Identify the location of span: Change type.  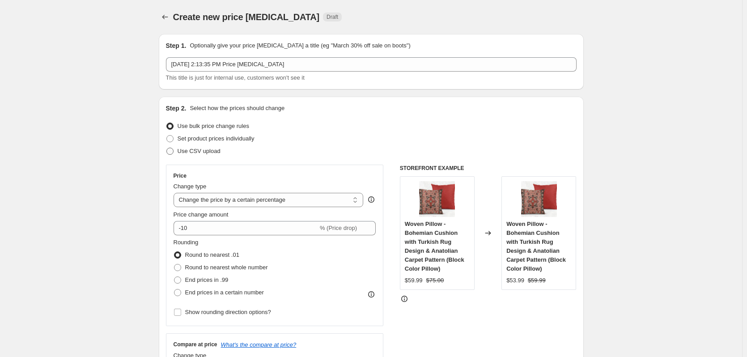
(190, 186).